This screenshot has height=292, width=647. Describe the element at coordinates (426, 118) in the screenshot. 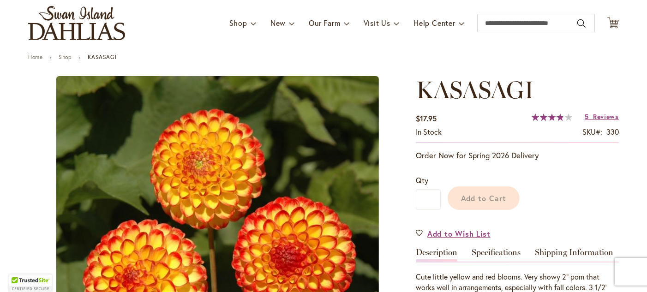

I see `span: $17.95` at that location.